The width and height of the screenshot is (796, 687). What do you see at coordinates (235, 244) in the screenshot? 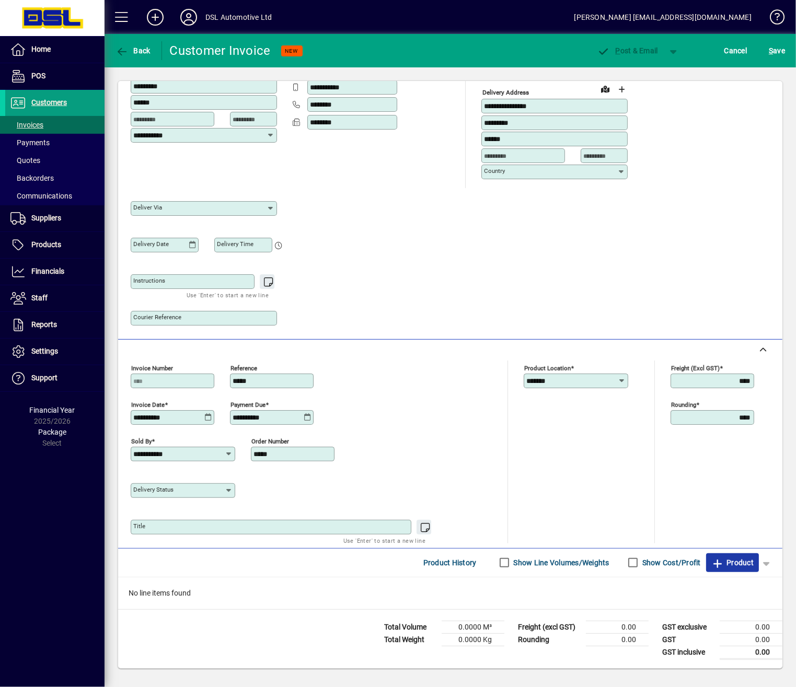
I see `mat-label: Delivery time` at bounding box center [235, 244].